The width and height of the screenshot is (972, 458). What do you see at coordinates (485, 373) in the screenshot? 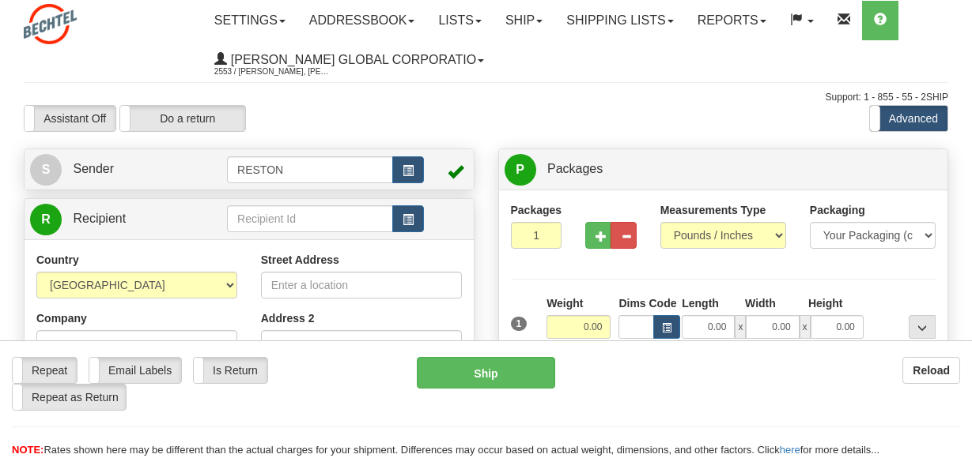
I see `button: Ship` at bounding box center [485, 373].